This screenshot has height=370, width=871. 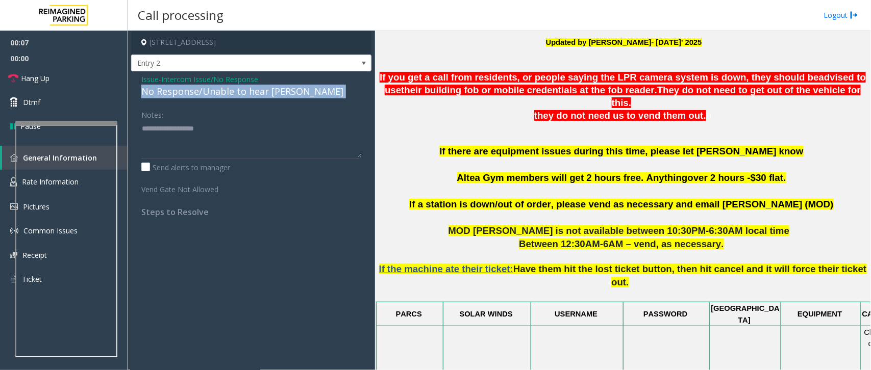 I want to click on span: they do not need us to vend them out., so click(x=620, y=115).